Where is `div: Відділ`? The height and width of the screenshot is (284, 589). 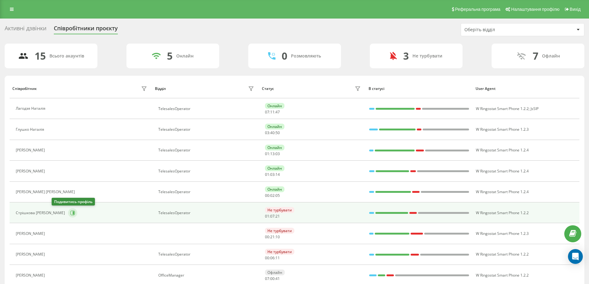
div: Відділ is located at coordinates (160, 89).